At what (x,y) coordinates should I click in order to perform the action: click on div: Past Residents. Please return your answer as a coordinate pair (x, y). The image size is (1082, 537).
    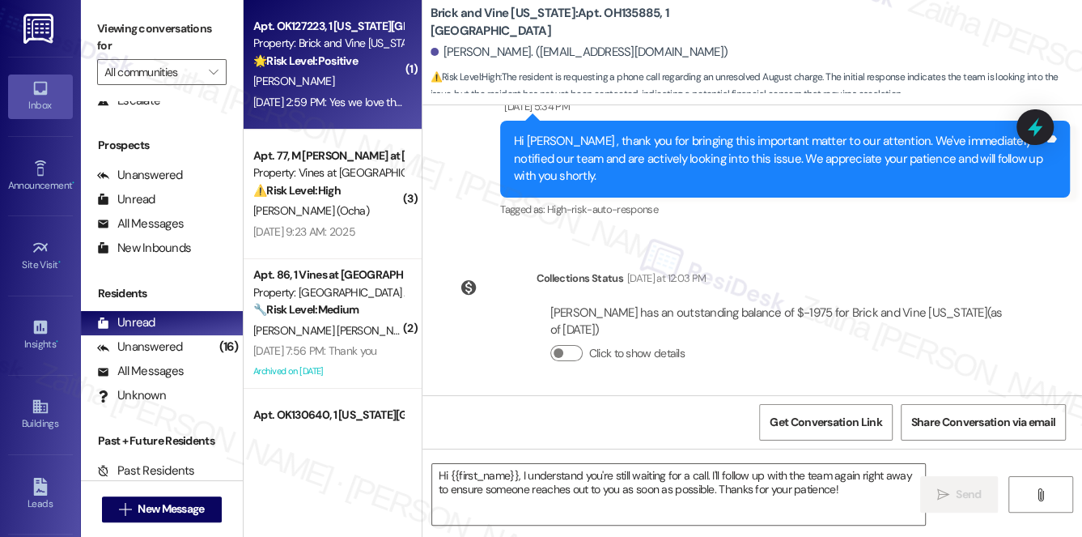
    Looking at the image, I should click on (146, 470).